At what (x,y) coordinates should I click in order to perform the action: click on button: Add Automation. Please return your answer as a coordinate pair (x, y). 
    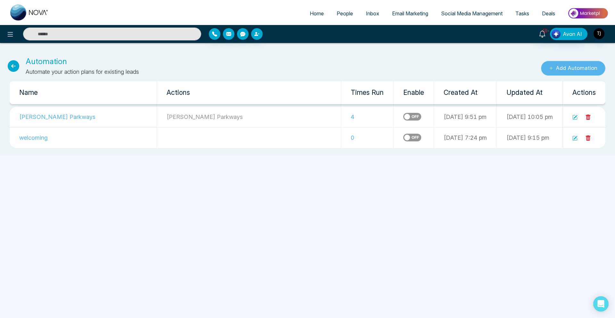
    Looking at the image, I should click on (573, 68).